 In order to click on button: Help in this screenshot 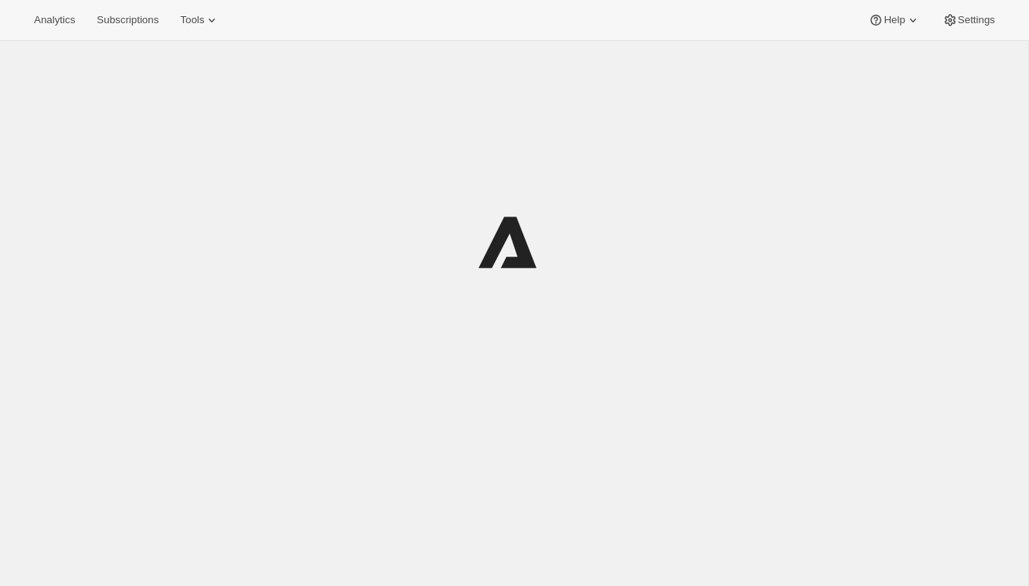, I will do `click(894, 20)`.